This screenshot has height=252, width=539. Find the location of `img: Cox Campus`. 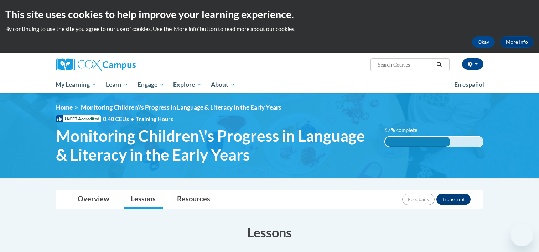

img: Cox Campus is located at coordinates (96, 65).